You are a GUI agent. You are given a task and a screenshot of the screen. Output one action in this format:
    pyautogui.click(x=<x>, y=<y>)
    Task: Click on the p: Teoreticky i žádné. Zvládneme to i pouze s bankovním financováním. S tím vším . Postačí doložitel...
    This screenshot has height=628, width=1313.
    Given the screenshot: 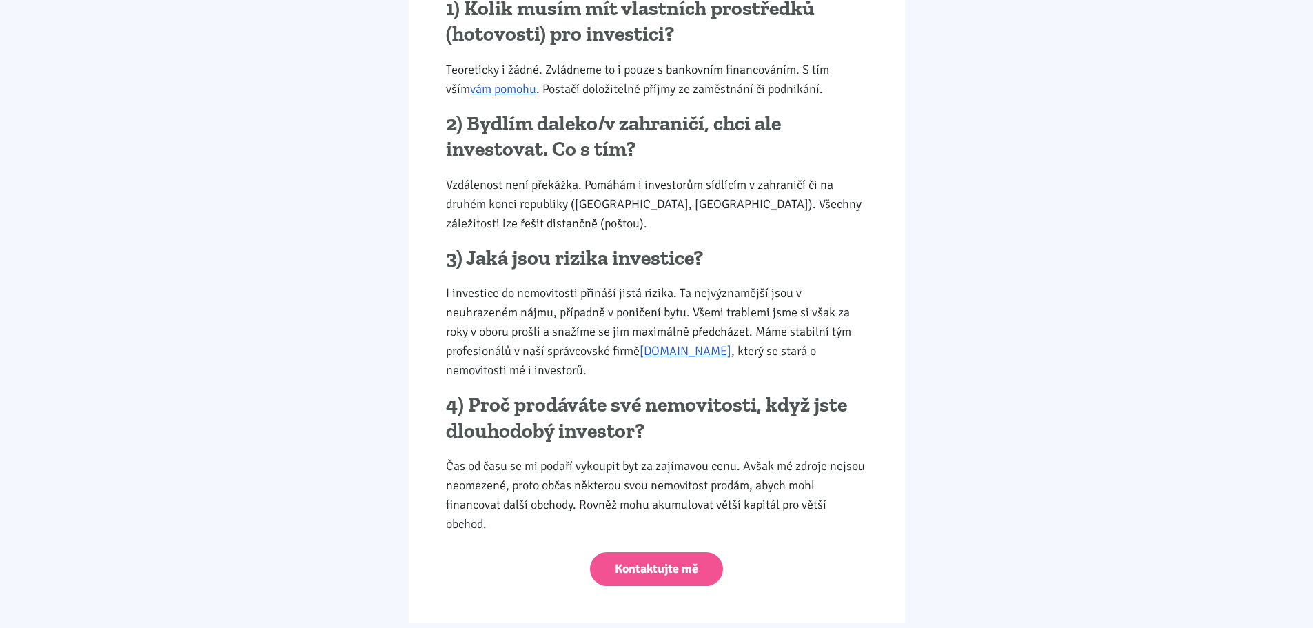 What is the action you would take?
    pyautogui.click(x=657, y=79)
    